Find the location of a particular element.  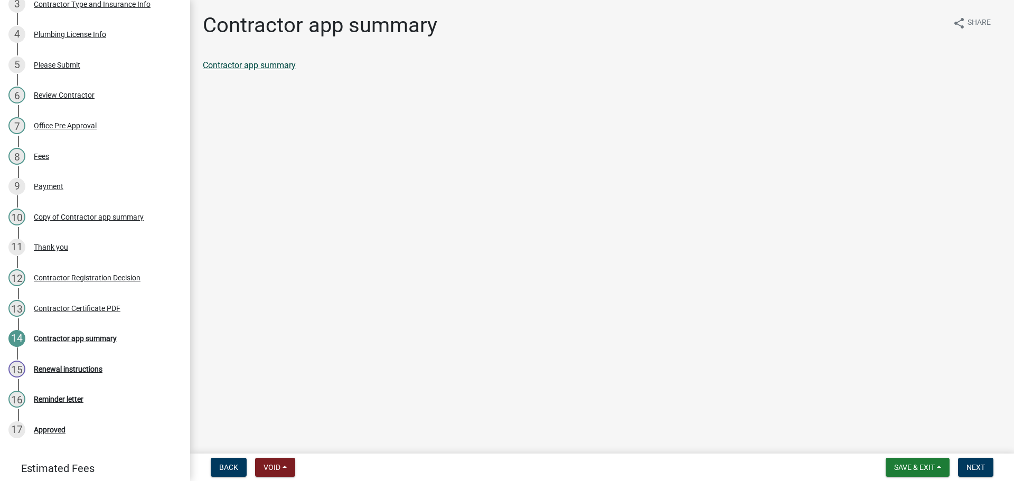

div: Office Pre Approval is located at coordinates (65, 126).